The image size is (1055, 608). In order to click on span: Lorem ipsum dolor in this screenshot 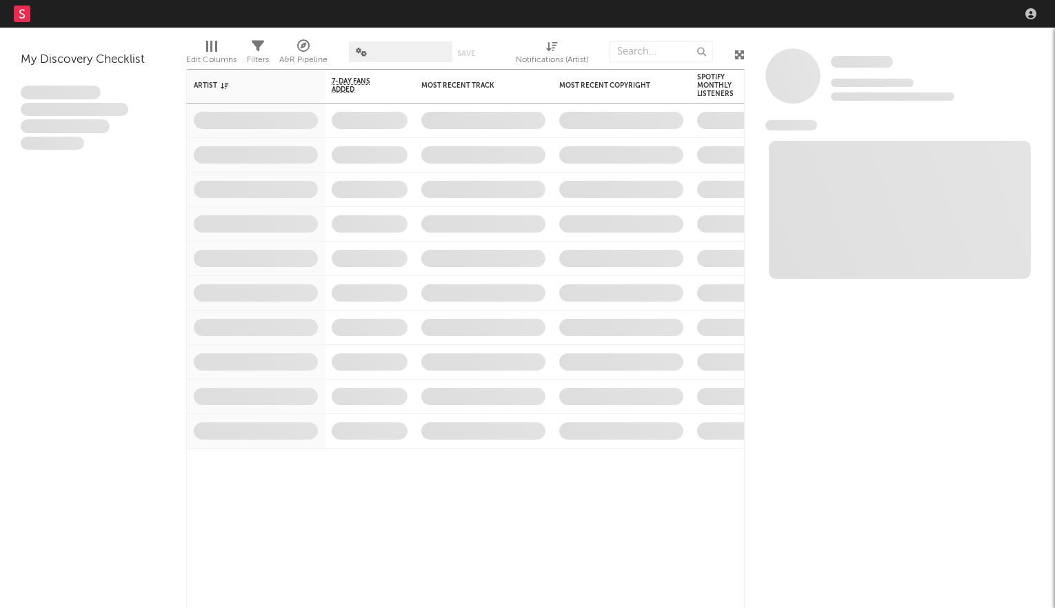, I will do `click(61, 92)`.